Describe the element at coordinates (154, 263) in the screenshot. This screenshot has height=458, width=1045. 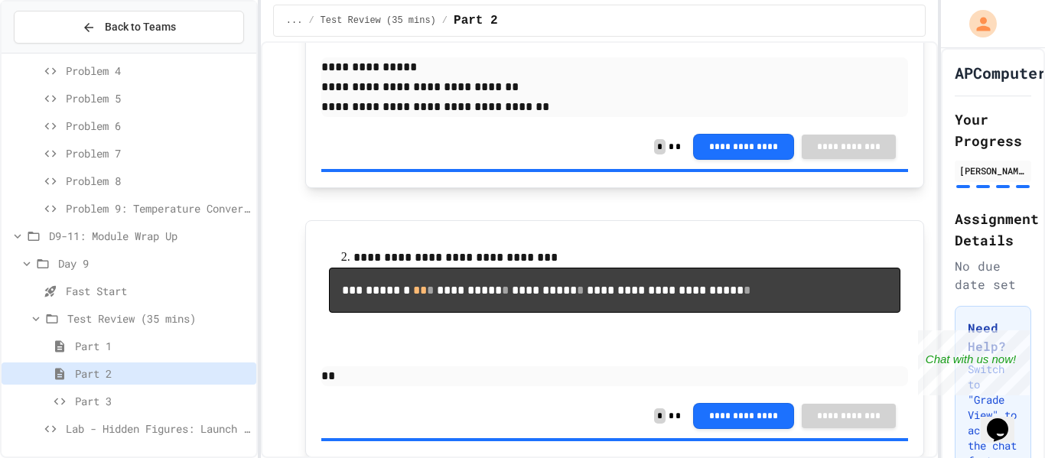
I see `span: Day 9` at that location.